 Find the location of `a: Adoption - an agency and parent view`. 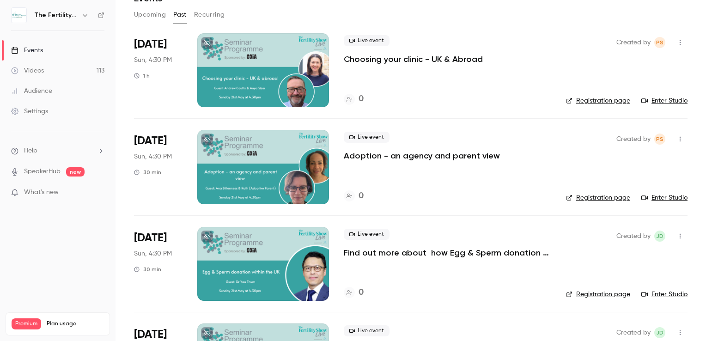

a: Adoption - an agency and parent view is located at coordinates (422, 156).